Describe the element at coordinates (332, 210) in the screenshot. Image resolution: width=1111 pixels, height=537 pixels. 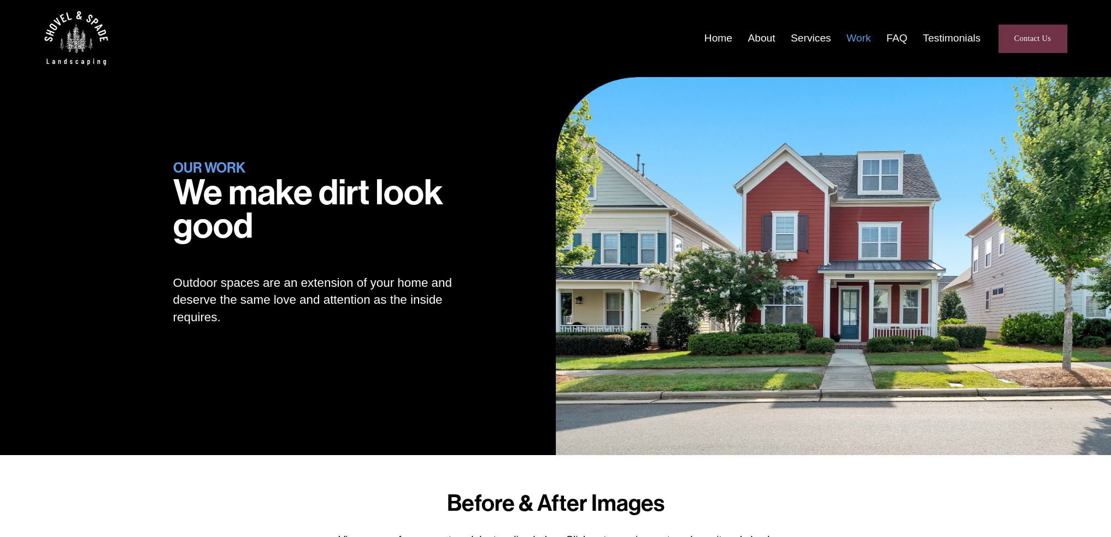
I see `h1: We make dirt look good` at that location.